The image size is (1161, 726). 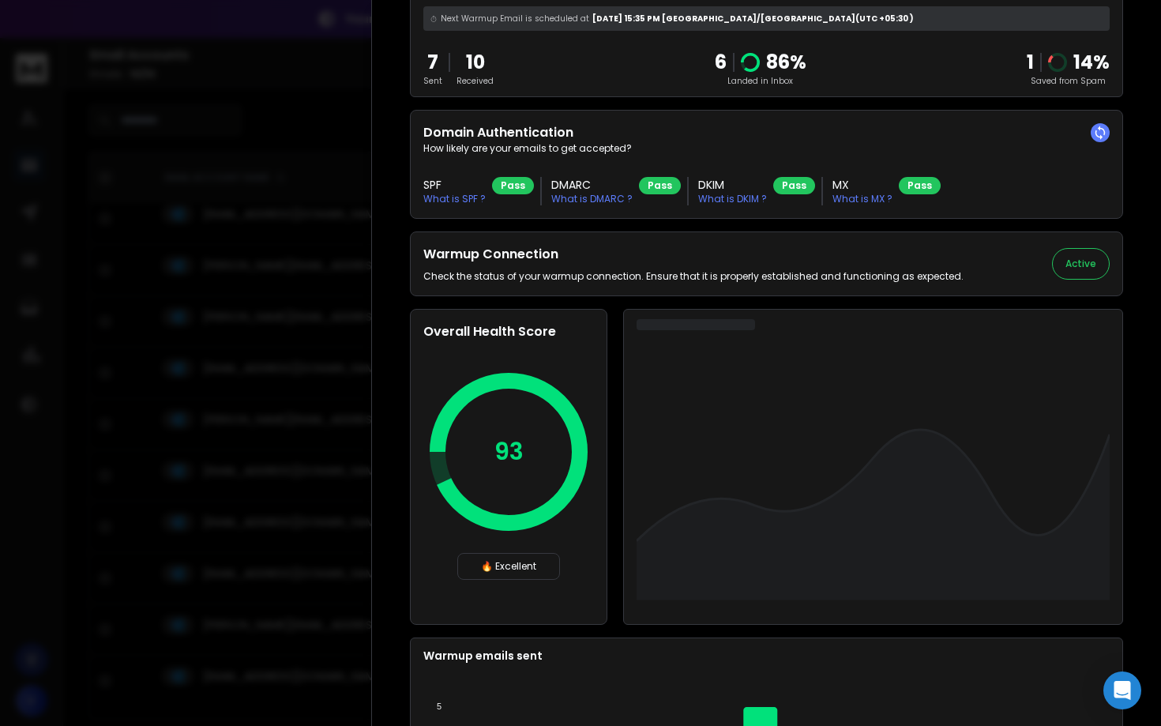 What do you see at coordinates (862, 199) in the screenshot?
I see `p: What is MX ?` at bounding box center [862, 199].